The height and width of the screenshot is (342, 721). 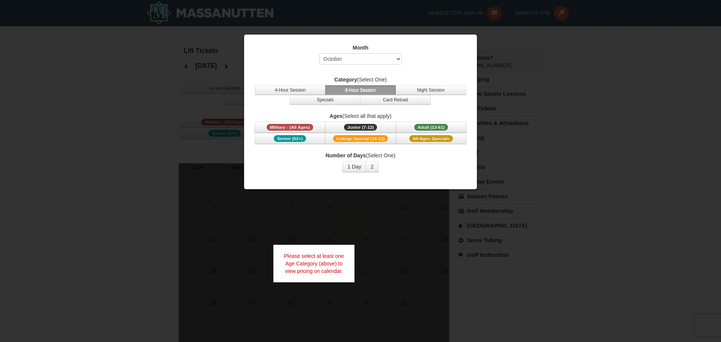 What do you see at coordinates (361, 90) in the screenshot?
I see `button: 8-Hour Session` at bounding box center [361, 90].